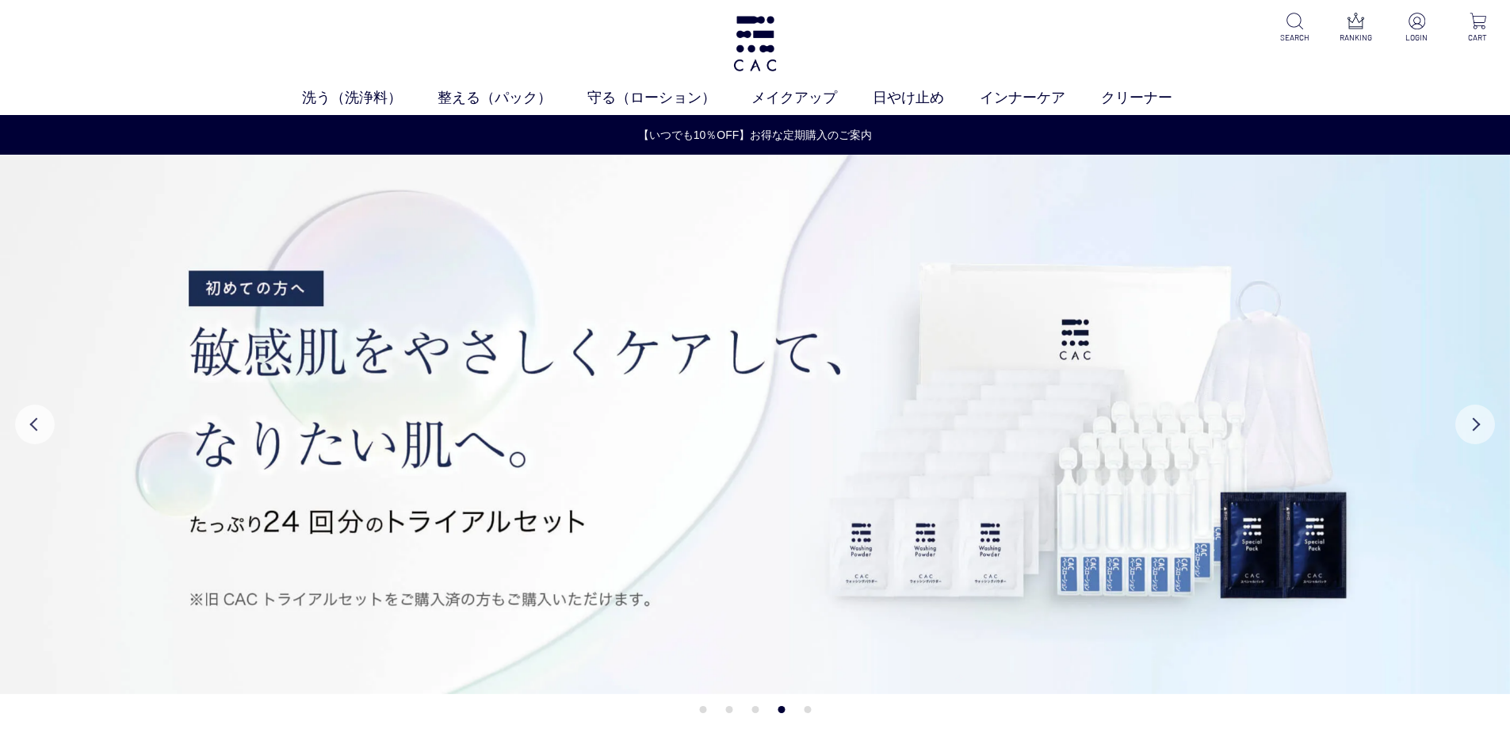 The height and width of the screenshot is (729, 1510). Describe the element at coordinates (1356, 28) in the screenshot. I see `a: RANKING` at that location.